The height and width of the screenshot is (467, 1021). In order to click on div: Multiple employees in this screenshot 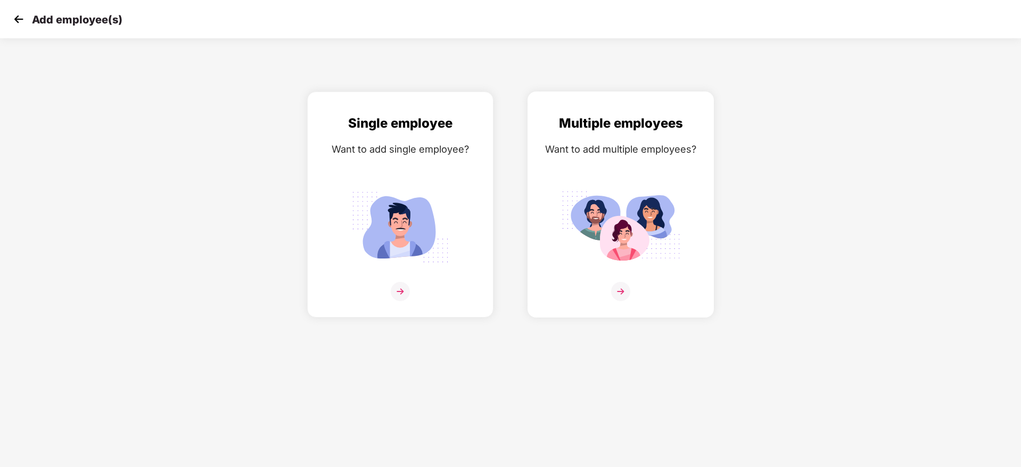, I will do `click(621, 123)`.